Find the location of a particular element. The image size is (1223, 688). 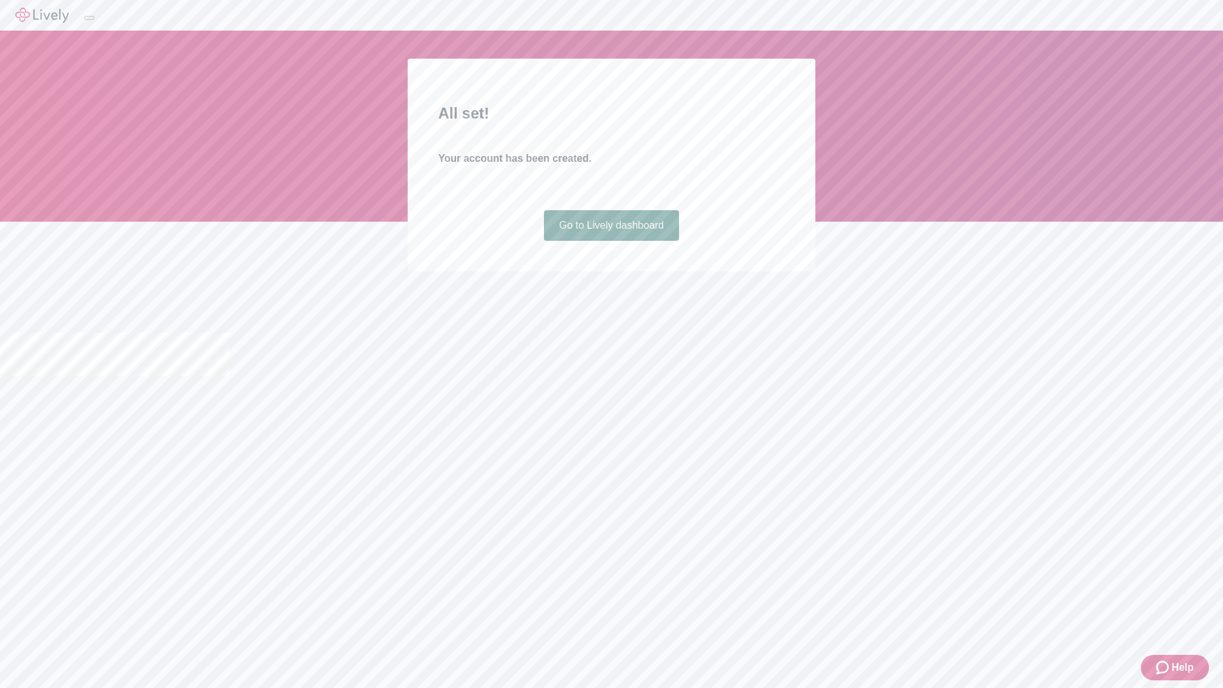

span: Help is located at coordinates (1182, 667).